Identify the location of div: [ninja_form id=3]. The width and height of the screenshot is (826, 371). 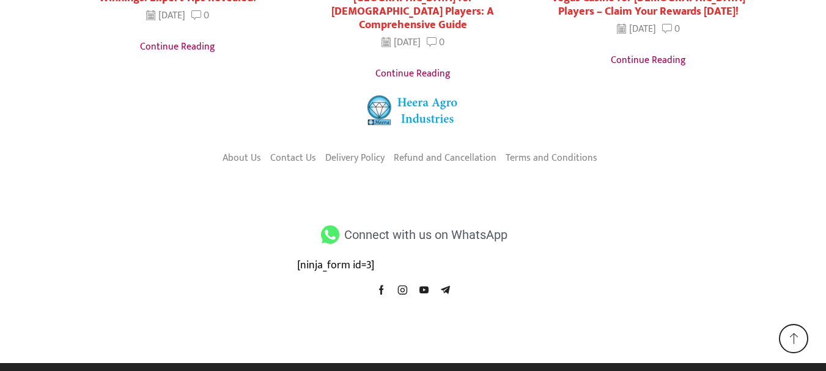
(413, 266).